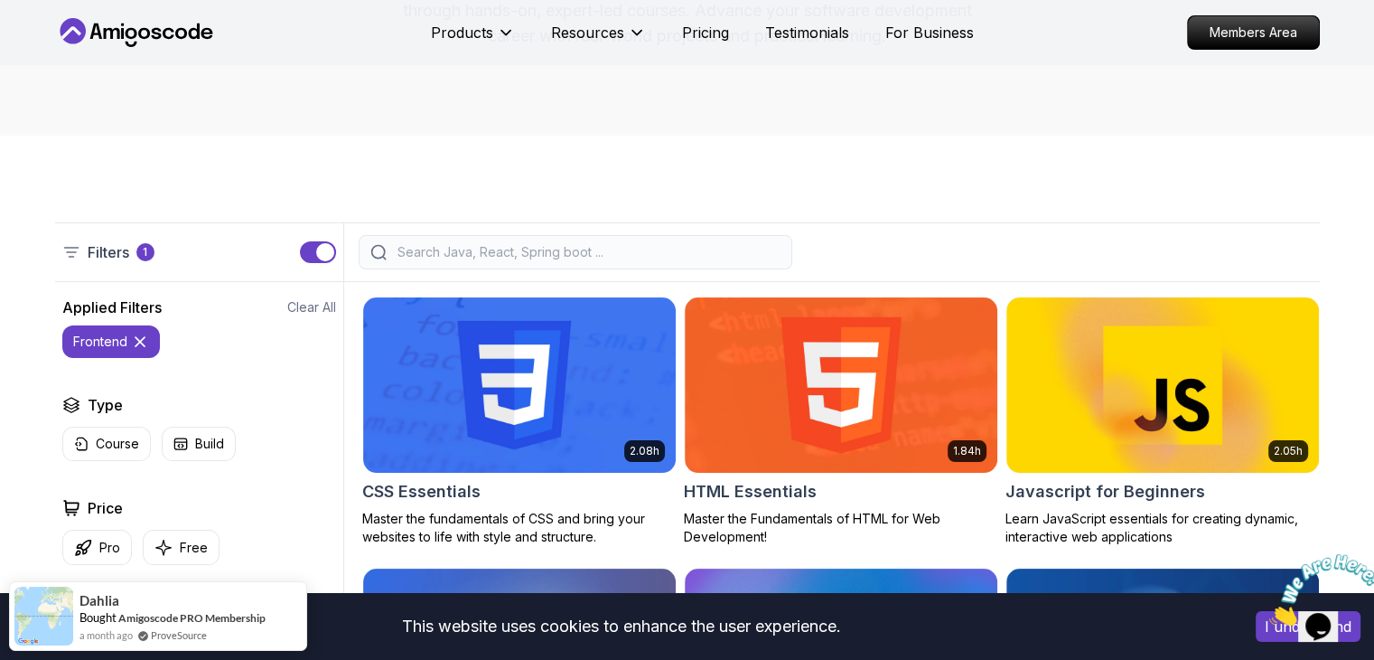 This screenshot has height=660, width=1374. I want to click on a: Javascript for Beginners card2.05hJavascript for BeginnersLearn JavaScript essentials for creatin..., so click(1163, 421).